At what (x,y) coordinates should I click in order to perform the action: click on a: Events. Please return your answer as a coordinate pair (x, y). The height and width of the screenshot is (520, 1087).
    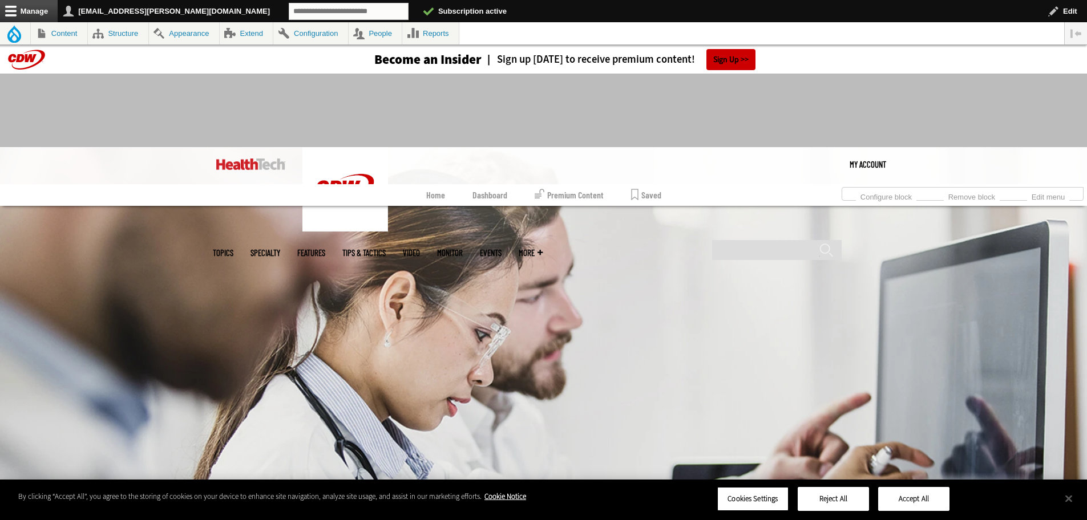
    Looking at the image, I should click on (491, 253).